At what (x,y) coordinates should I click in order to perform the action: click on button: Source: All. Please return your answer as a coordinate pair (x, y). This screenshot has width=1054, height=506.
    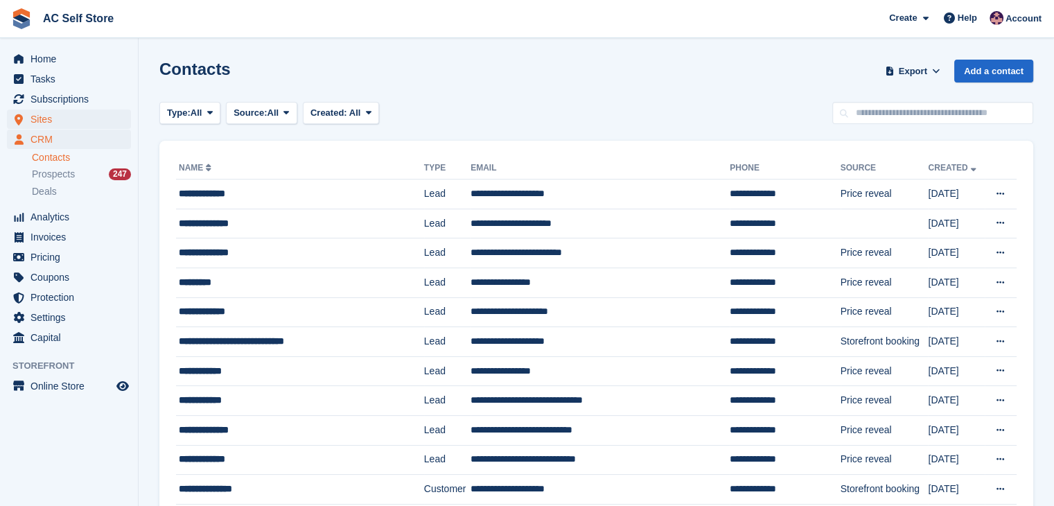
    Looking at the image, I should click on (261, 113).